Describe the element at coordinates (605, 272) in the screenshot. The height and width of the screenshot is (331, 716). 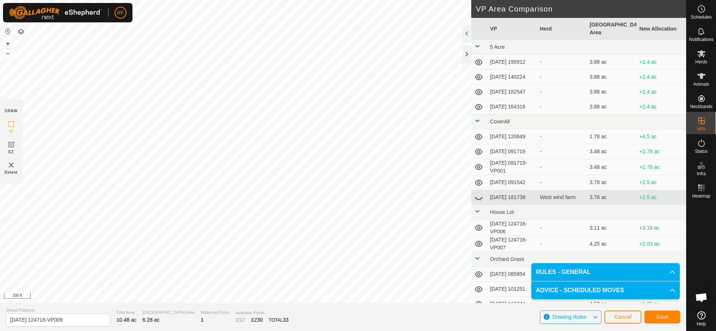
I see `p-accordion-header: RULES - GENERAL` at that location.